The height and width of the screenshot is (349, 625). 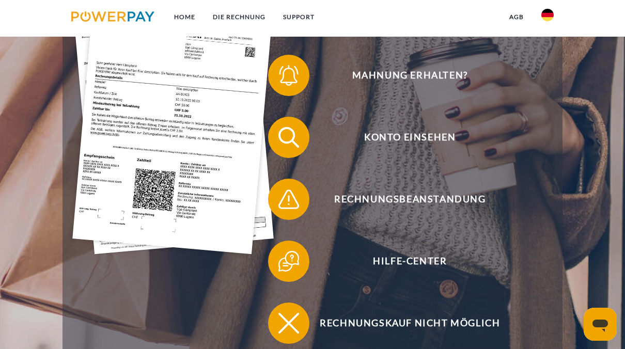 I want to click on a: Rechnungsbeanstandung, so click(x=403, y=199).